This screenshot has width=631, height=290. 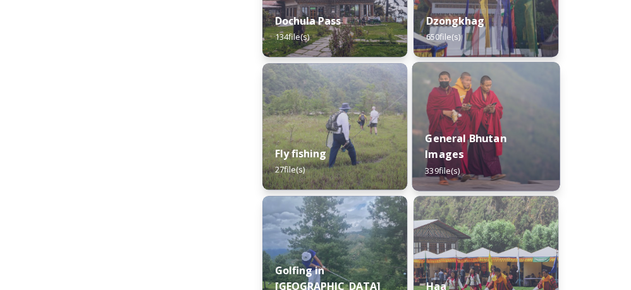 What do you see at coordinates (289, 169) in the screenshot?
I see `span: 27 file(s)` at bounding box center [289, 169].